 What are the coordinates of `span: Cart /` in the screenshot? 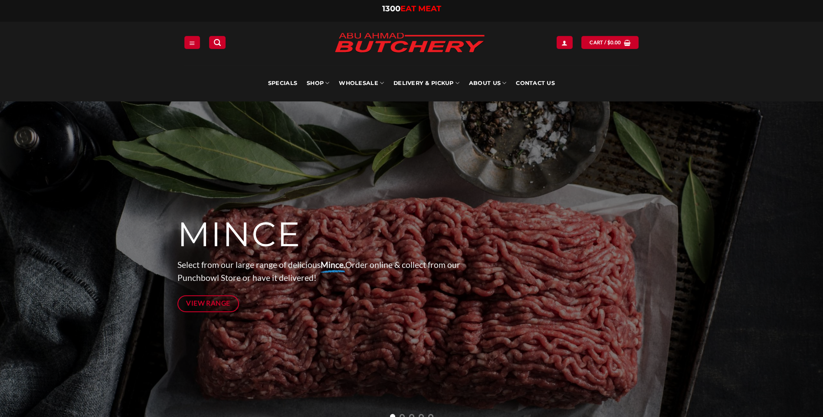 It's located at (605, 43).